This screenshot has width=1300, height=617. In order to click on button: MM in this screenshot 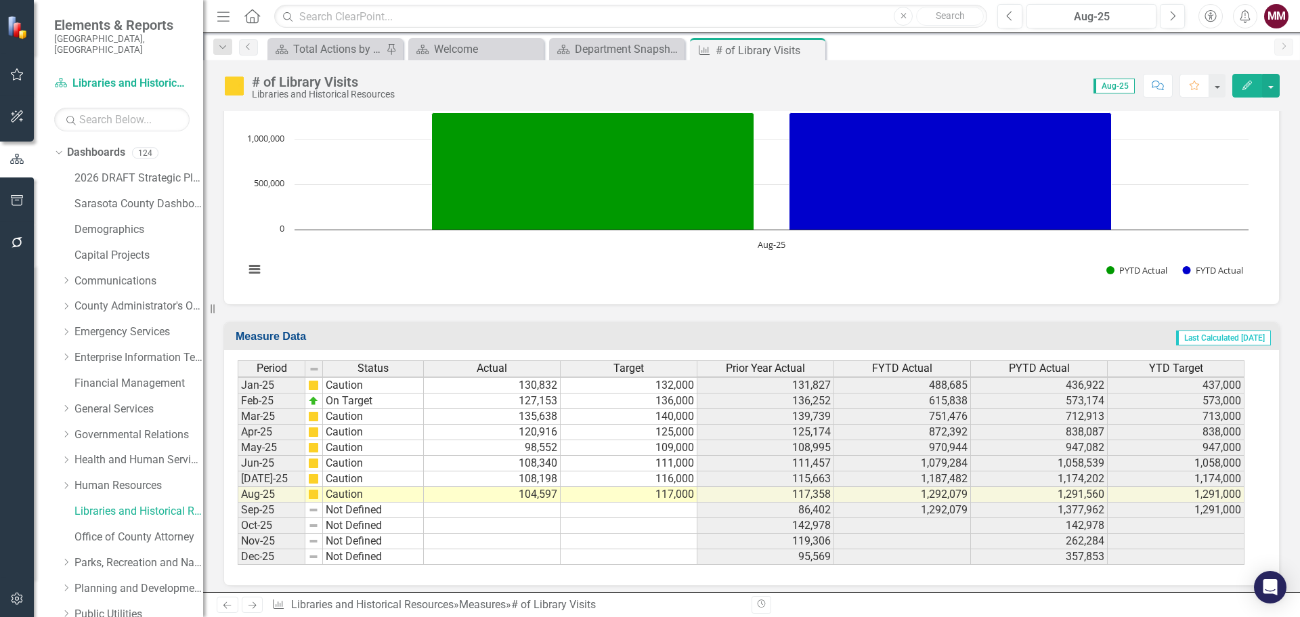, I will do `click(1276, 16)`.